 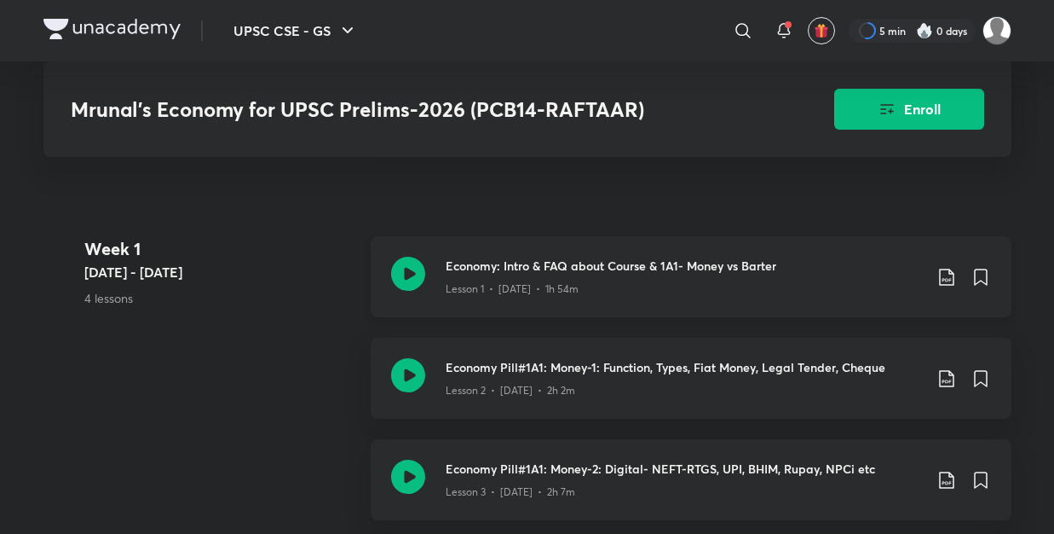 I want to click on img: streak, so click(x=925, y=31).